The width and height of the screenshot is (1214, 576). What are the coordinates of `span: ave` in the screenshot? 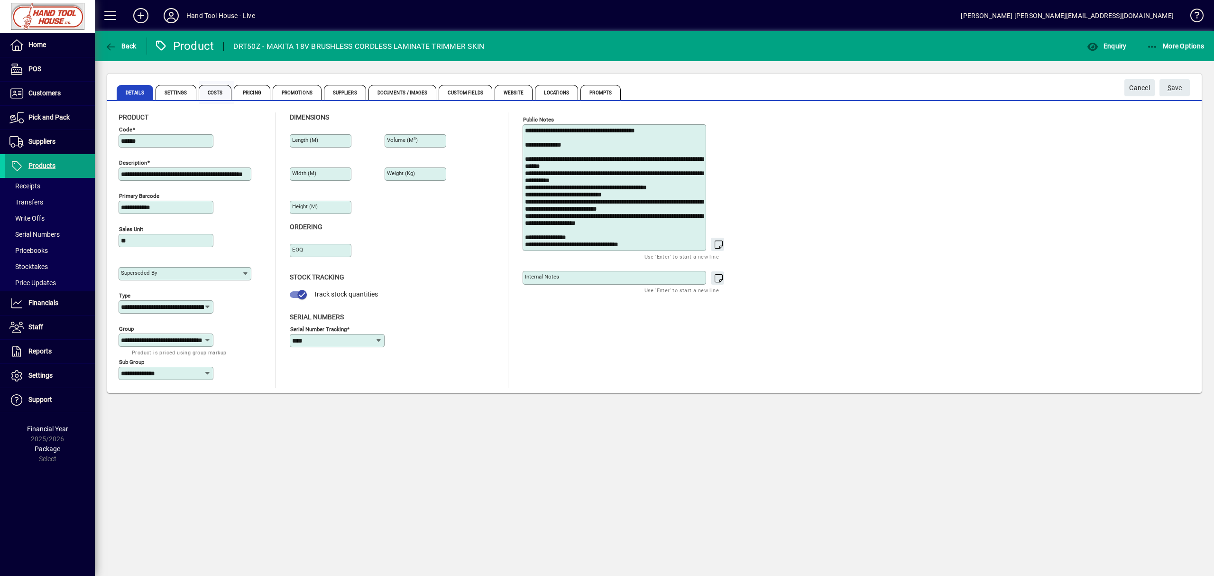 It's located at (1175, 88).